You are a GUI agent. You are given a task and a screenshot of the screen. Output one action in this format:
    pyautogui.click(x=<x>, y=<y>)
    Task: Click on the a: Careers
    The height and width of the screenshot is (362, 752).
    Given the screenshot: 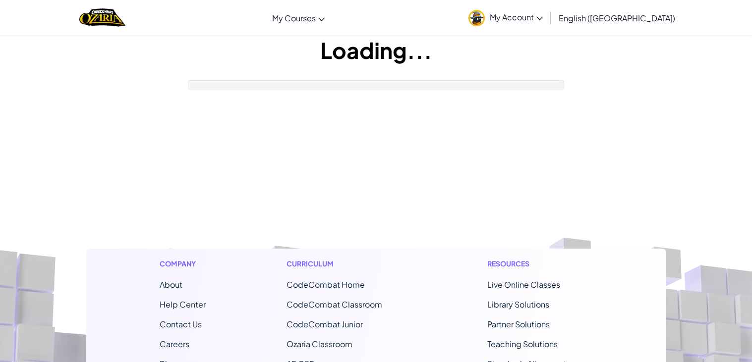 What is the action you would take?
    pyautogui.click(x=174, y=344)
    